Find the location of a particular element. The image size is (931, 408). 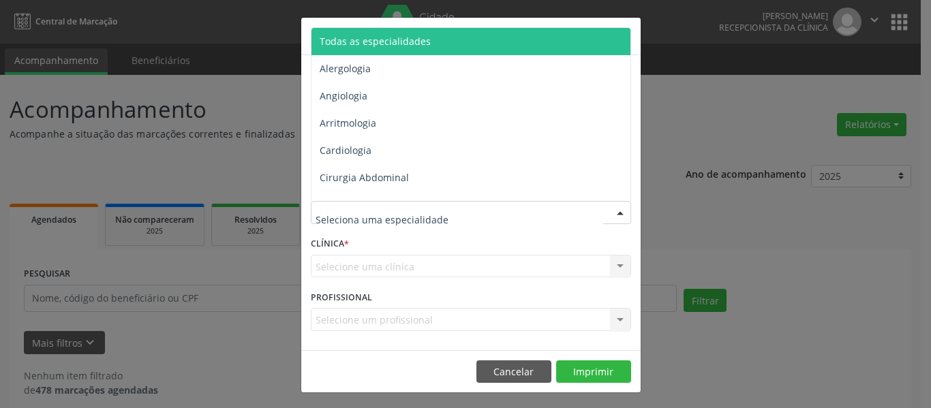

span: Cirurgia Abdominal is located at coordinates (364, 177).